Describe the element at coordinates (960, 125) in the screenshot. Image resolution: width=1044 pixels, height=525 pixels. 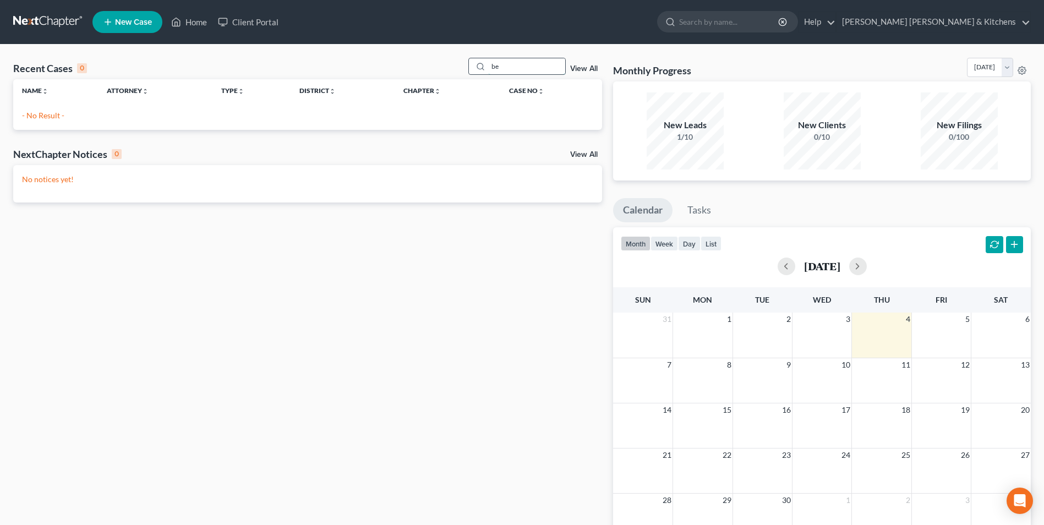
I see `div: New Filings` at that location.